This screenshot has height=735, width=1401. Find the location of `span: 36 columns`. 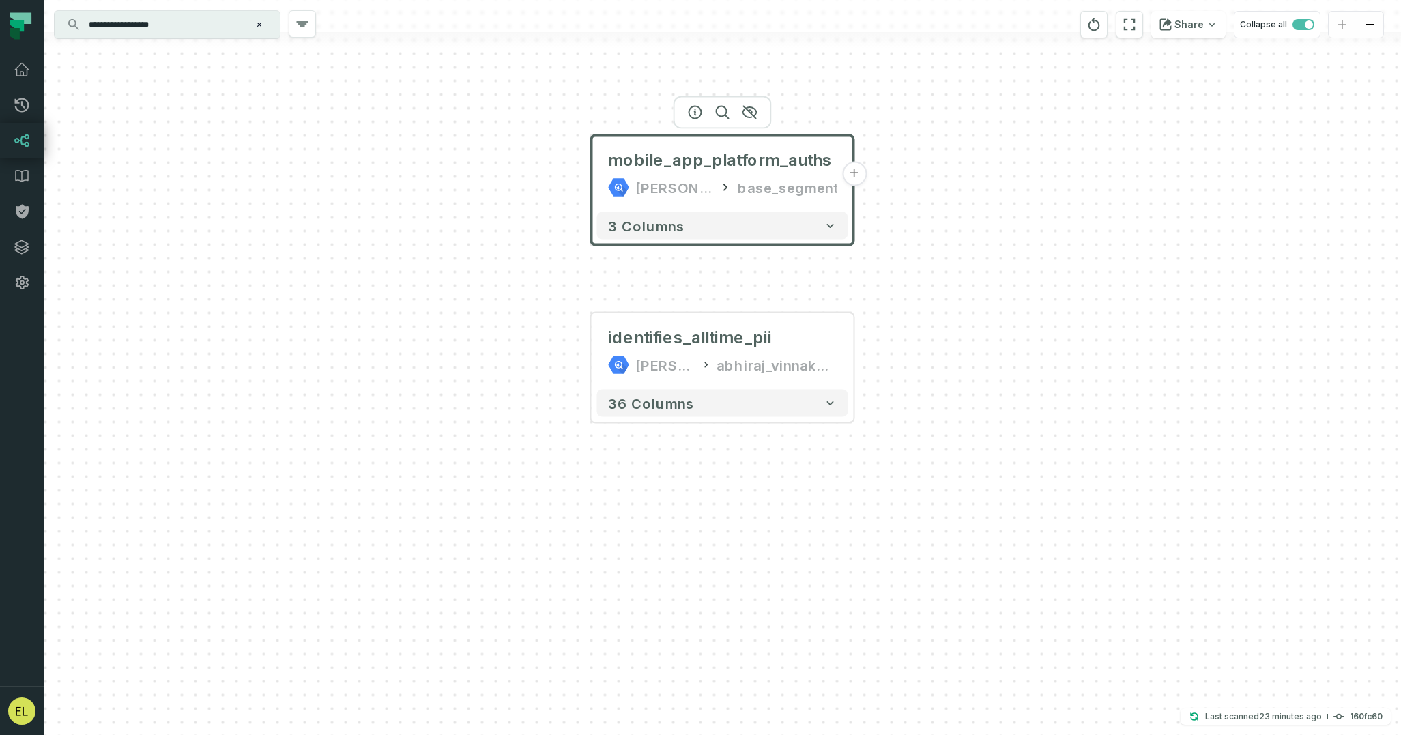

span: 36 columns is located at coordinates (651, 403).